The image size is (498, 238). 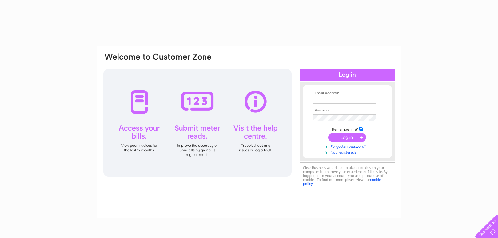 What do you see at coordinates (347, 138) in the screenshot?
I see `input: Submit` at bounding box center [347, 138].